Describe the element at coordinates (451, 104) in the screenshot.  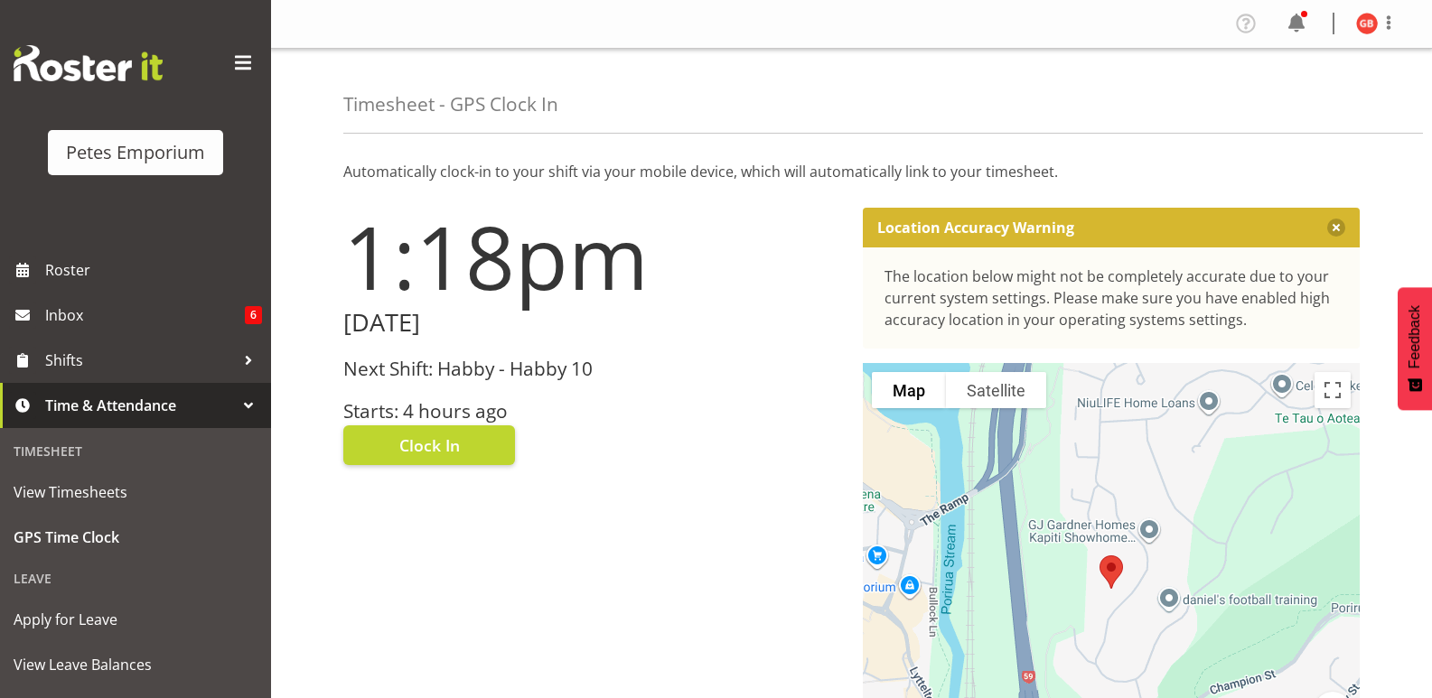
I see `h4: Timesheet - GPS Clock In` at that location.